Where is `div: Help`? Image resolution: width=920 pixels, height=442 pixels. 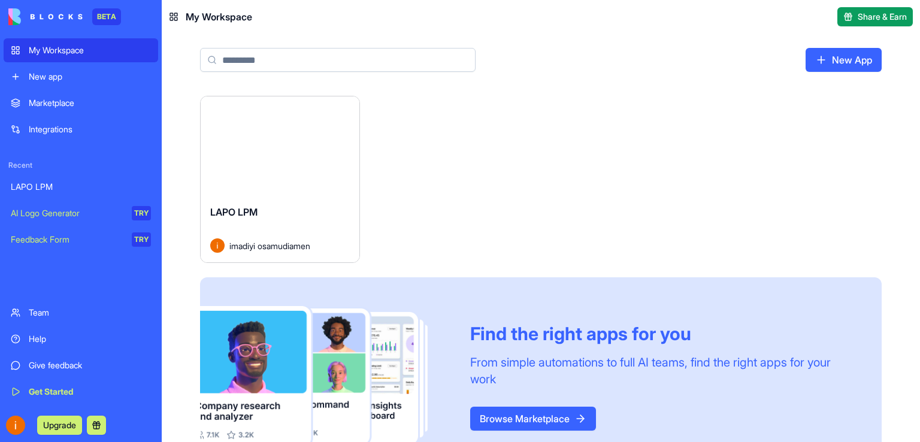
div: Help is located at coordinates (90, 339).